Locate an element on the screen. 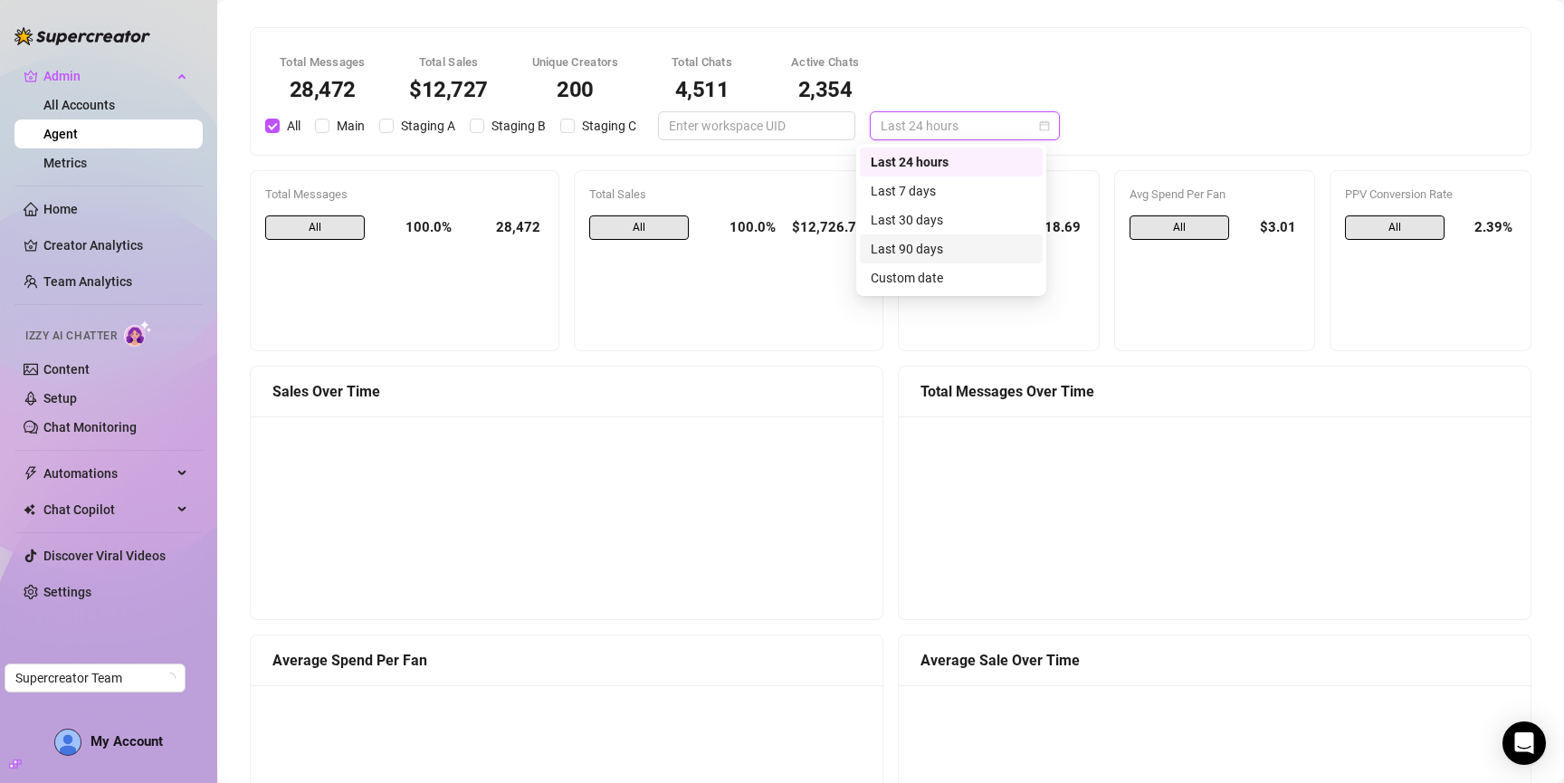 The image size is (1564, 783). span: build is located at coordinates (15, 764).